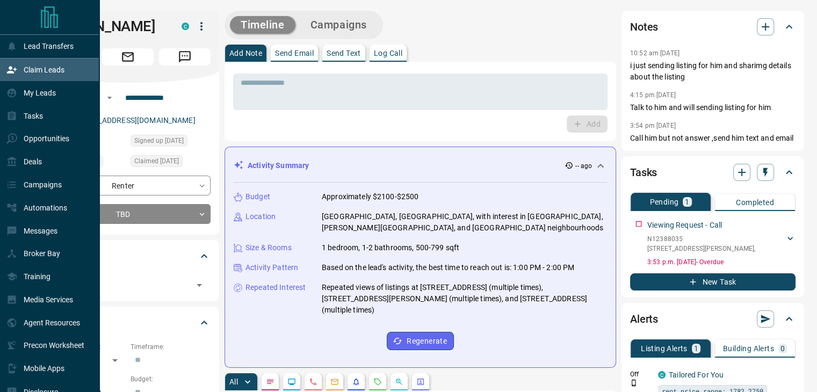 The width and height of the screenshot is (817, 392). Describe the element at coordinates (664, 202) in the screenshot. I see `p: Pending` at that location.